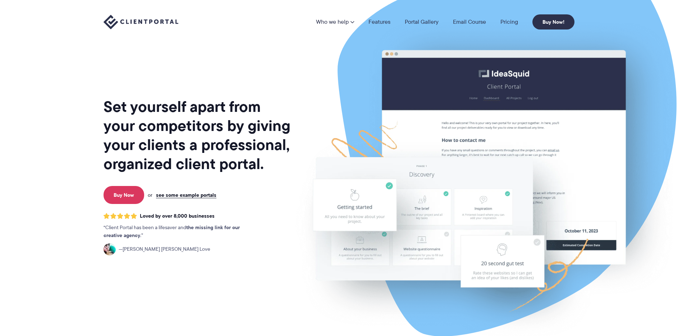  What do you see at coordinates (150, 195) in the screenshot?
I see `span: or` at bounding box center [150, 195].